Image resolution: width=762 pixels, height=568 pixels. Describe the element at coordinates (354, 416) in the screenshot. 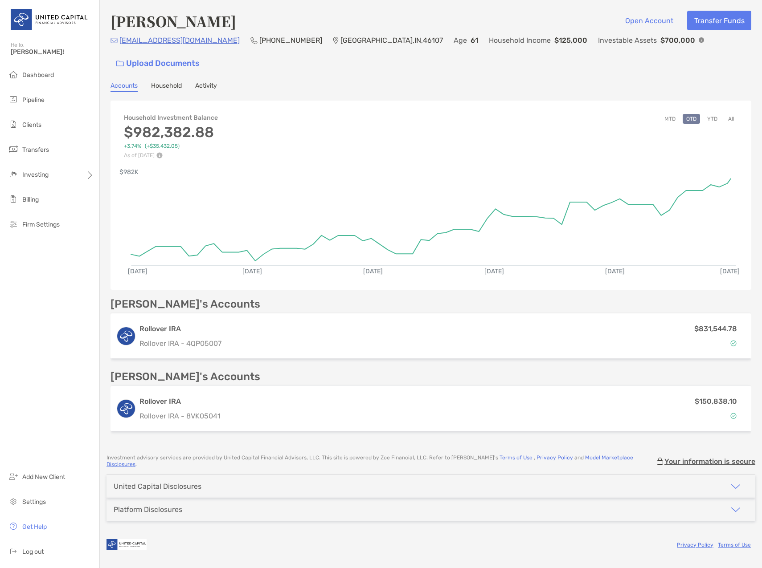

I see `p: Rollover IRA - 8VK05041` at that location.